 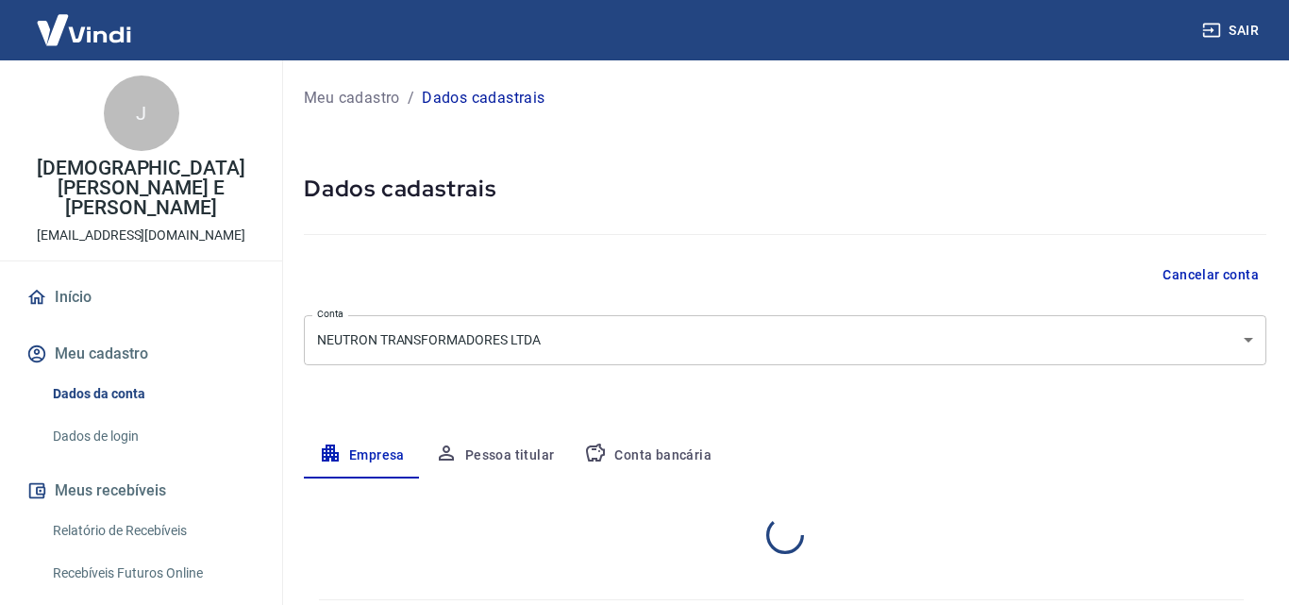 What do you see at coordinates (361, 456) in the screenshot?
I see `button: Empresa` at bounding box center [361, 456].